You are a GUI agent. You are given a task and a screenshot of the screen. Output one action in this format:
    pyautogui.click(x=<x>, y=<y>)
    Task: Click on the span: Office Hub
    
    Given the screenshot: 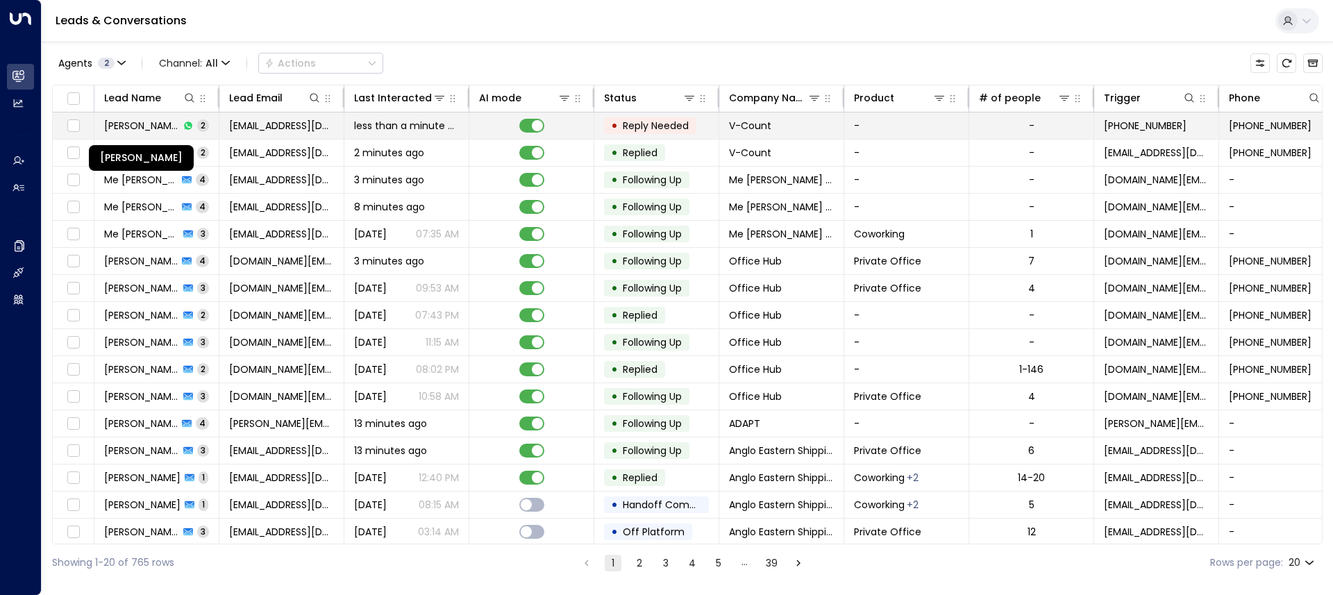 What is the action you would take?
    pyautogui.click(x=755, y=261)
    